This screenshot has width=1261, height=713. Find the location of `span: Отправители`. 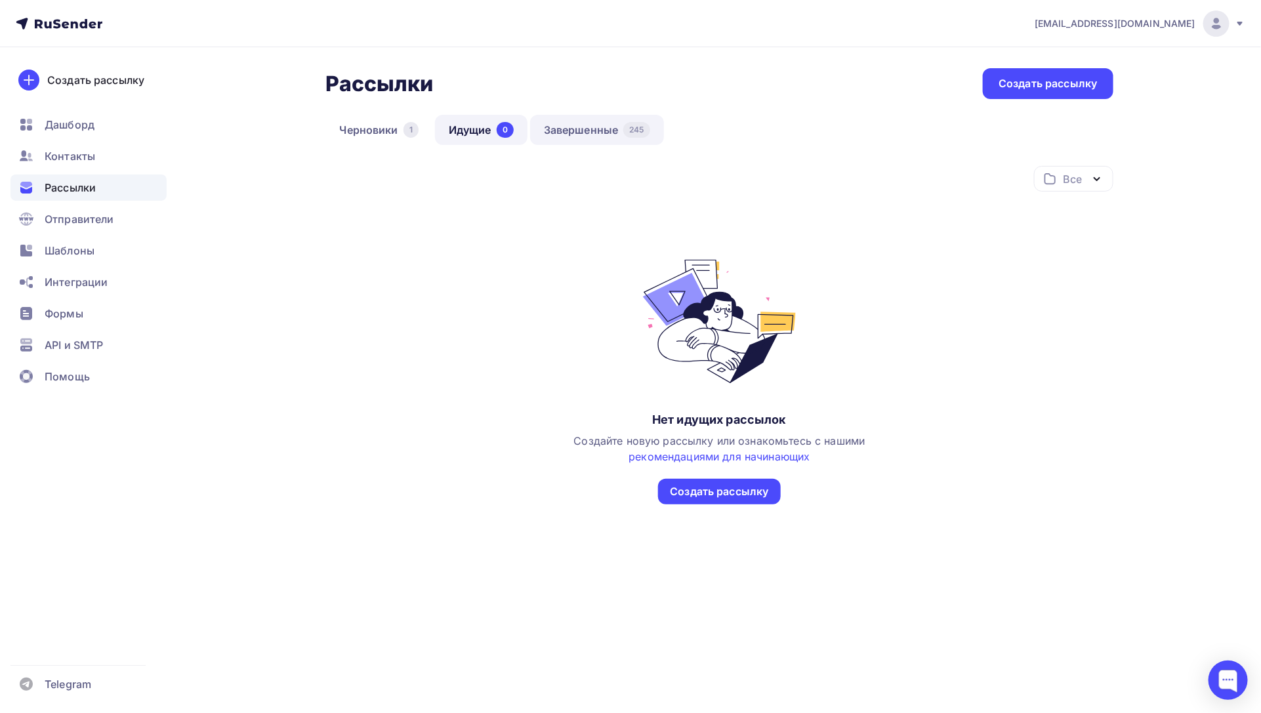

span: Отправители is located at coordinates (79, 219).